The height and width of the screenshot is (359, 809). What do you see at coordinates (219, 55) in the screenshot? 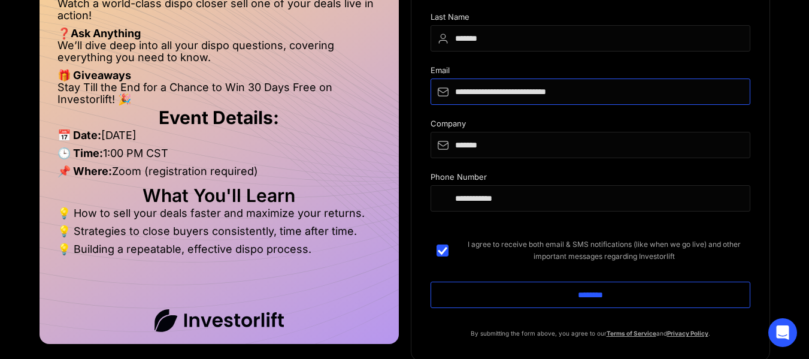
I see `li: We’ll dive deep into all your dispo questions, covering everything you need to know.` at bounding box center [219, 55].